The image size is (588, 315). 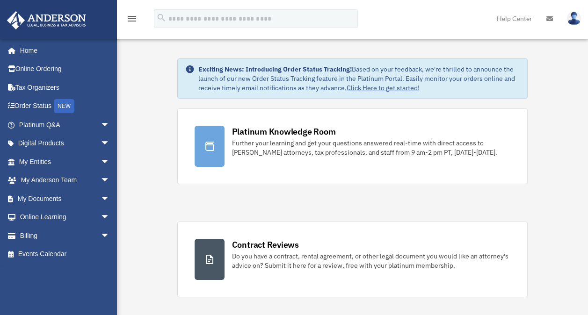 What do you see at coordinates (372, 261) in the screenshot?
I see `div: Do you have a contract, rental agreement, or other legal document you would like an attorney's ad...` at bounding box center [372, 261].